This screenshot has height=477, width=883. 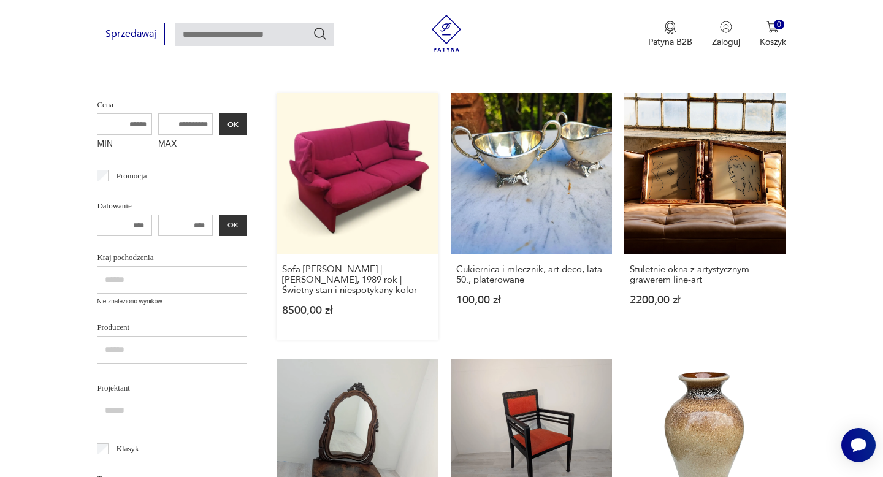 I want to click on a: Sprzedawaj, so click(x=131, y=35).